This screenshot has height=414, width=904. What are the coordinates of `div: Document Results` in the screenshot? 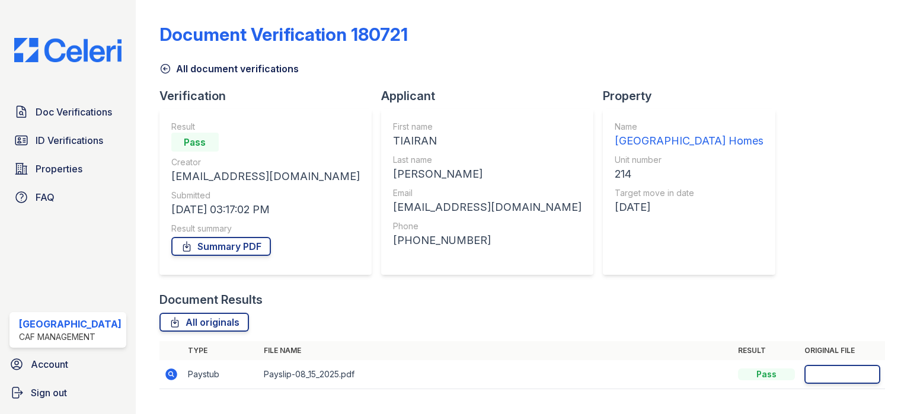 It's located at (211, 300).